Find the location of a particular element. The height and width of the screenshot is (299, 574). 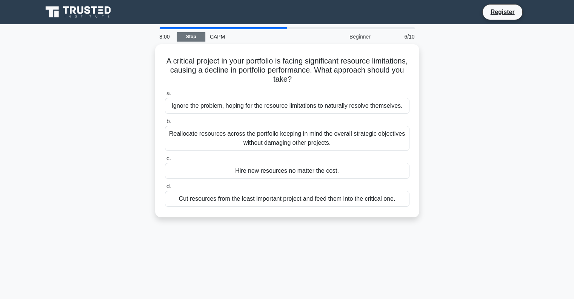

span: a. is located at coordinates (169, 93).